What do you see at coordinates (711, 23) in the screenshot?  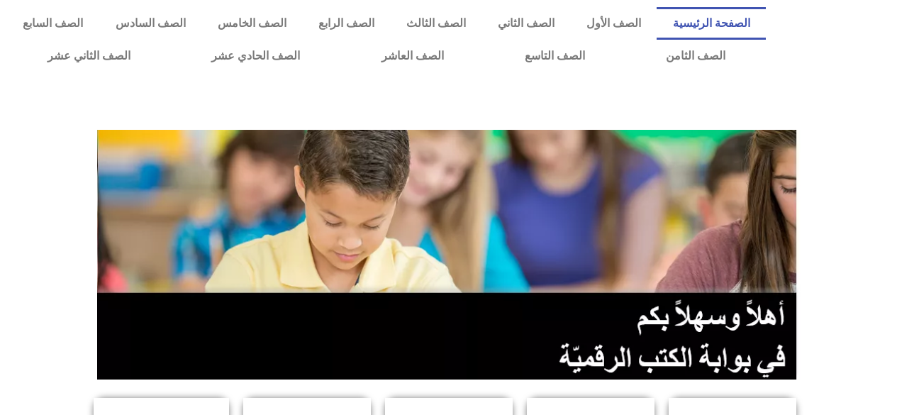 I see `a: الصفحة الرئيسية` at bounding box center [711, 23].